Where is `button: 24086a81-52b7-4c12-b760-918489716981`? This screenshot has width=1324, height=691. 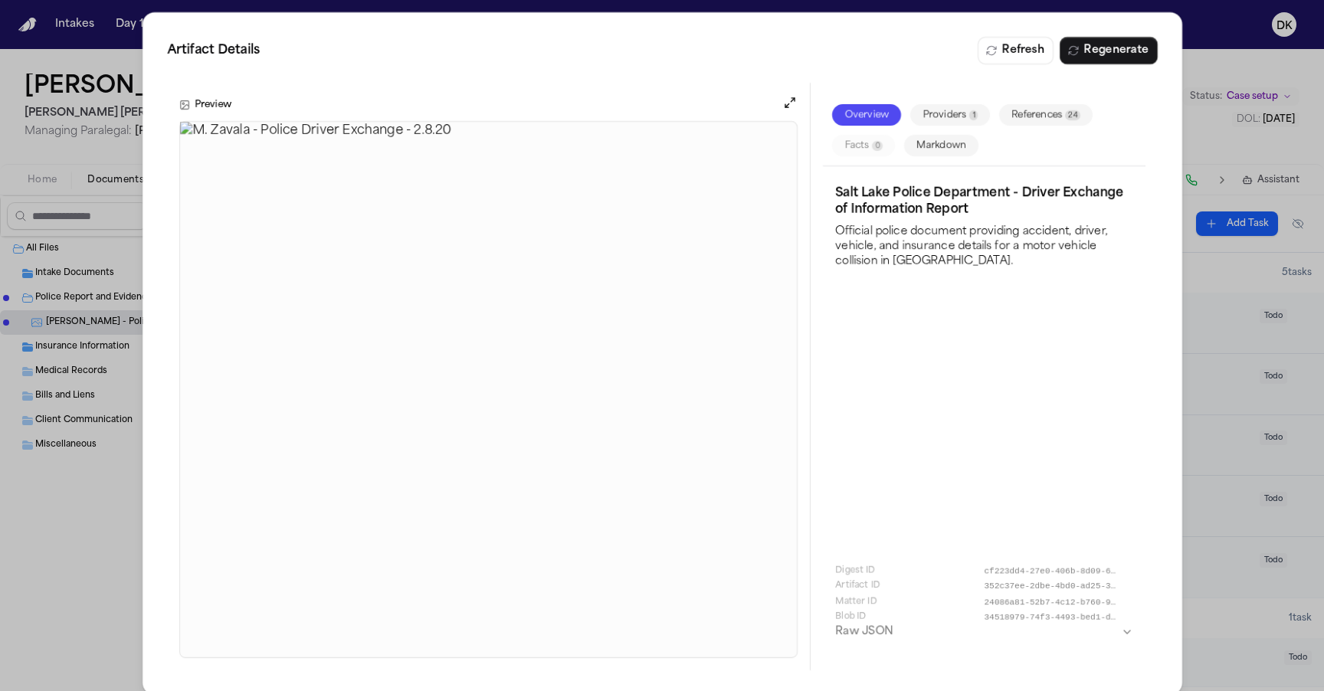
button: 24086a81-52b7-4c12-b760-918489716981 is located at coordinates (1058, 602).